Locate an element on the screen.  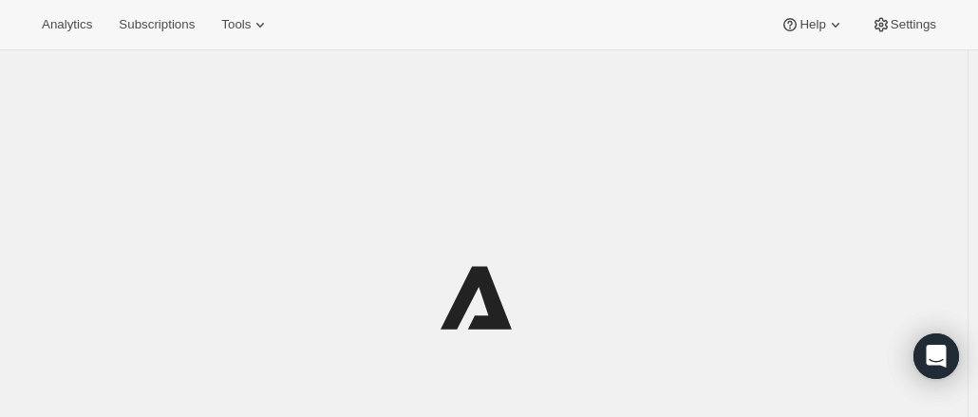
span: Tools is located at coordinates (236, 25).